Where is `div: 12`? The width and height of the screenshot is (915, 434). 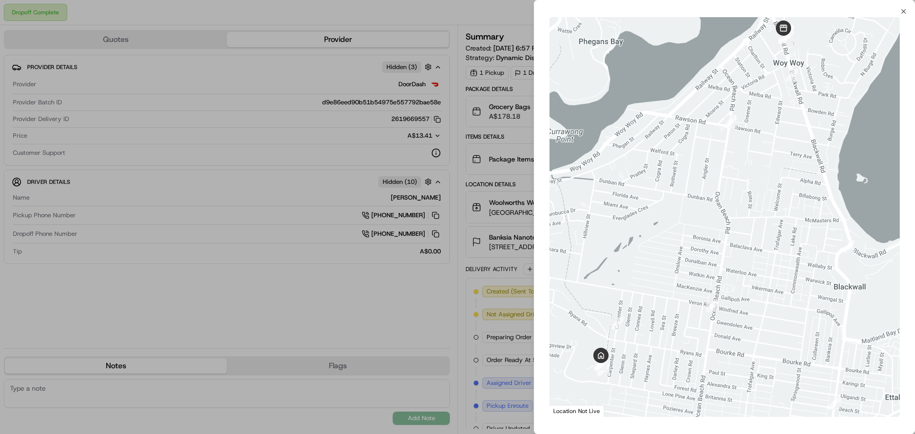
div: 12 is located at coordinates (731, 122).